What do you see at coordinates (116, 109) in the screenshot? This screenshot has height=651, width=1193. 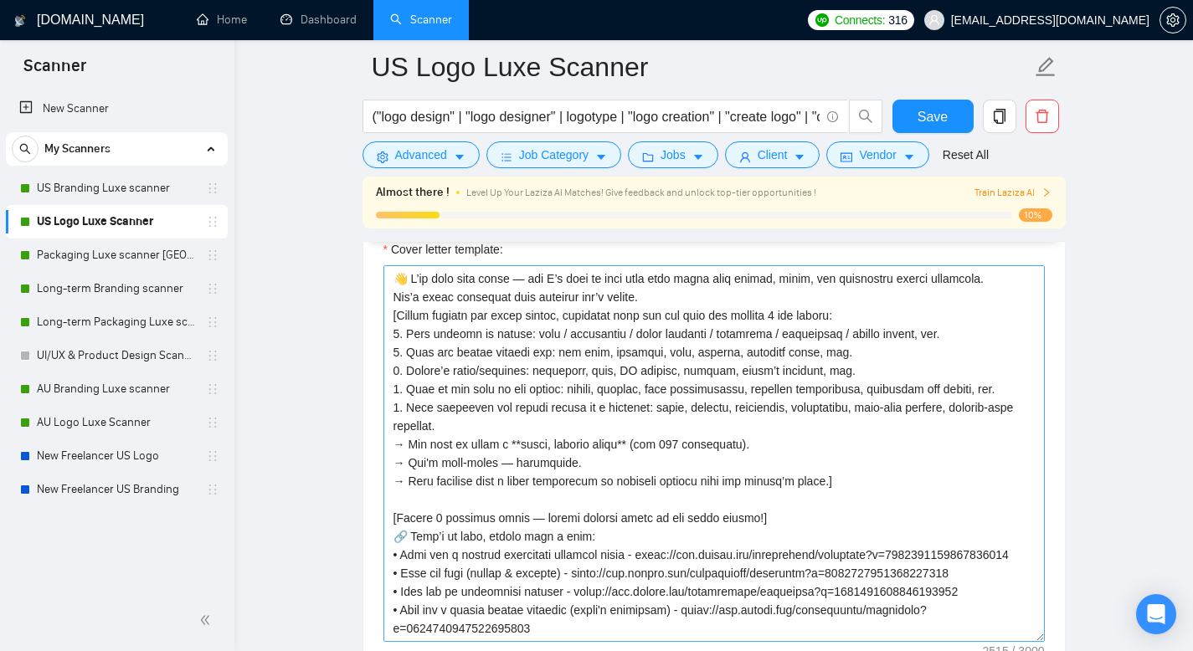 I see `li: New Scanner` at bounding box center [116, 109].